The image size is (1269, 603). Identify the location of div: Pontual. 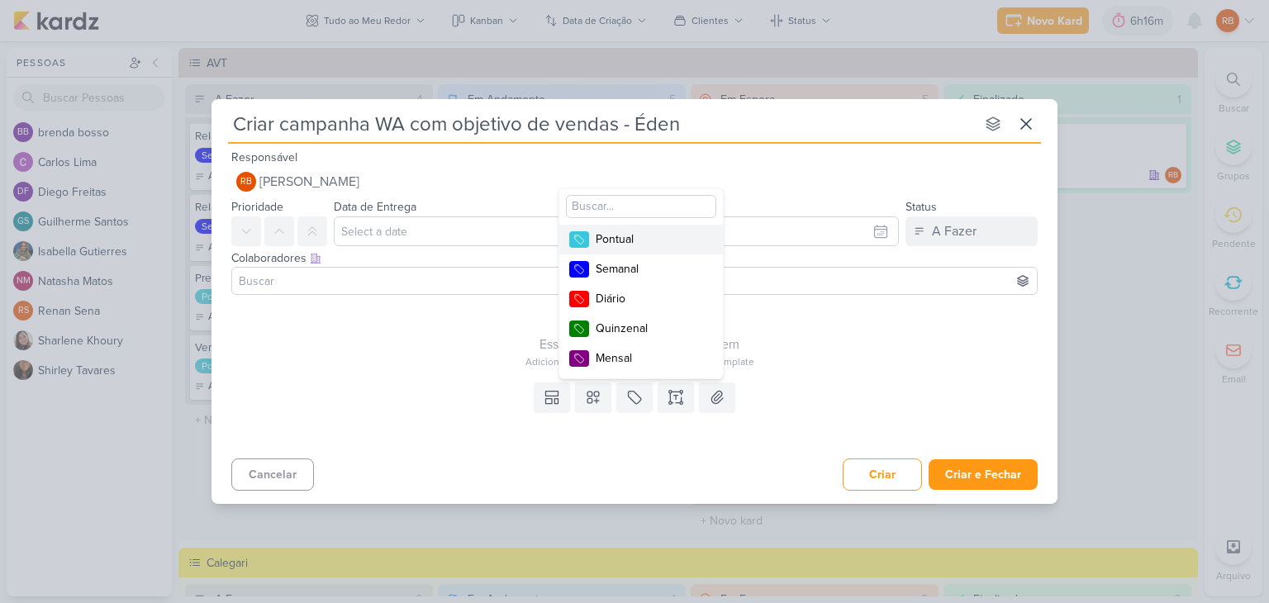
(649, 239).